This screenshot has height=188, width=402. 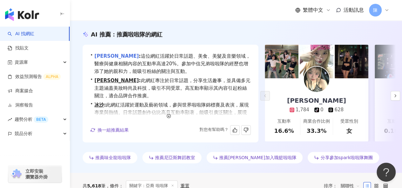 What do you see at coordinates (126, 34) in the screenshot?
I see `div: AI 推薦 ：` at bounding box center [126, 34].